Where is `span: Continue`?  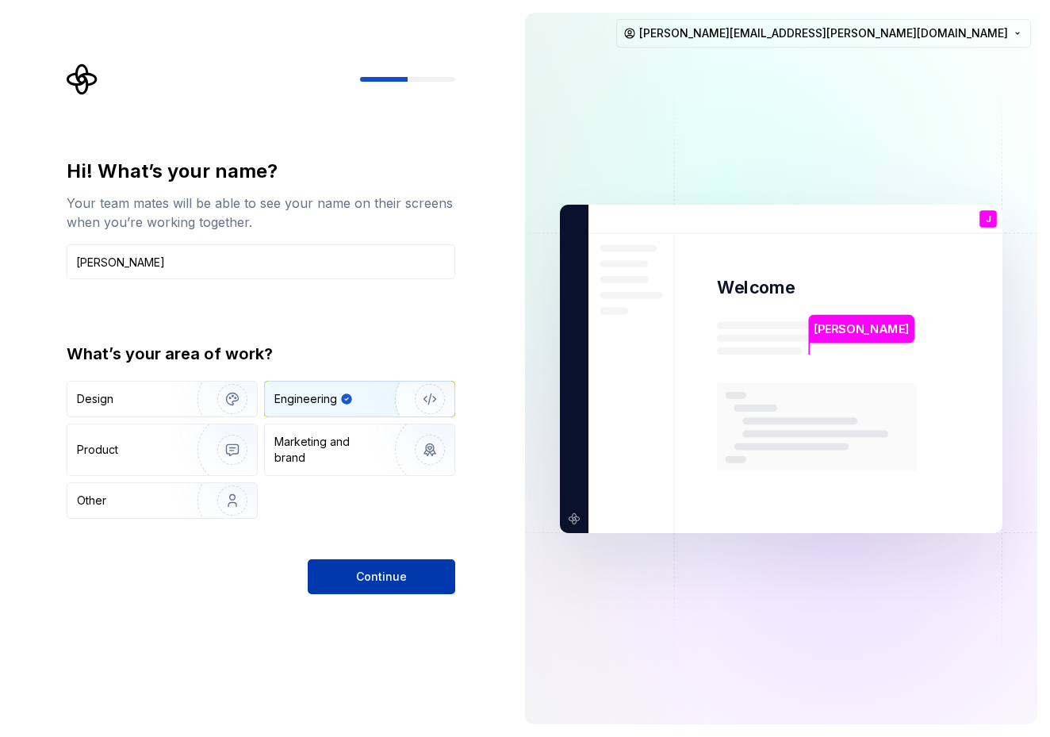
span: Continue is located at coordinates (382, 577).